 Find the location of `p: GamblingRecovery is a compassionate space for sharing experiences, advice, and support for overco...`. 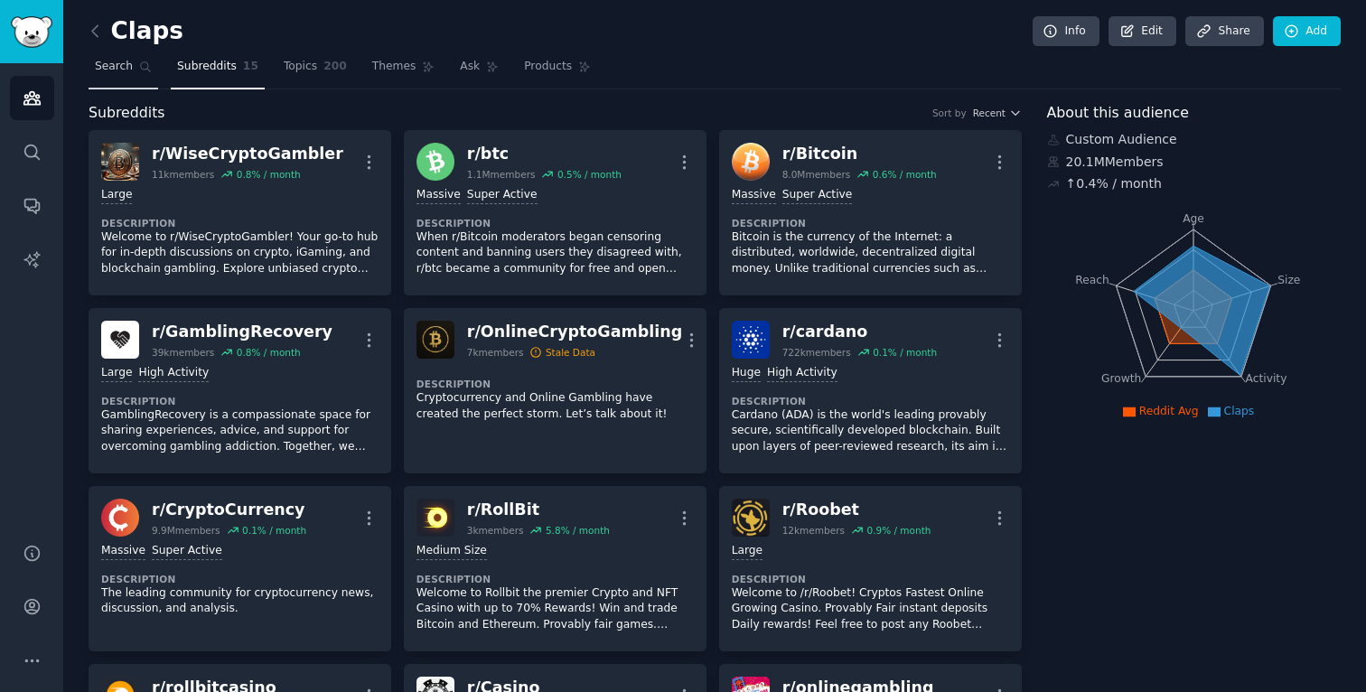

p: GamblingRecovery is a compassionate space for sharing experiences, advice, and support for overco... is located at coordinates (239, 431).